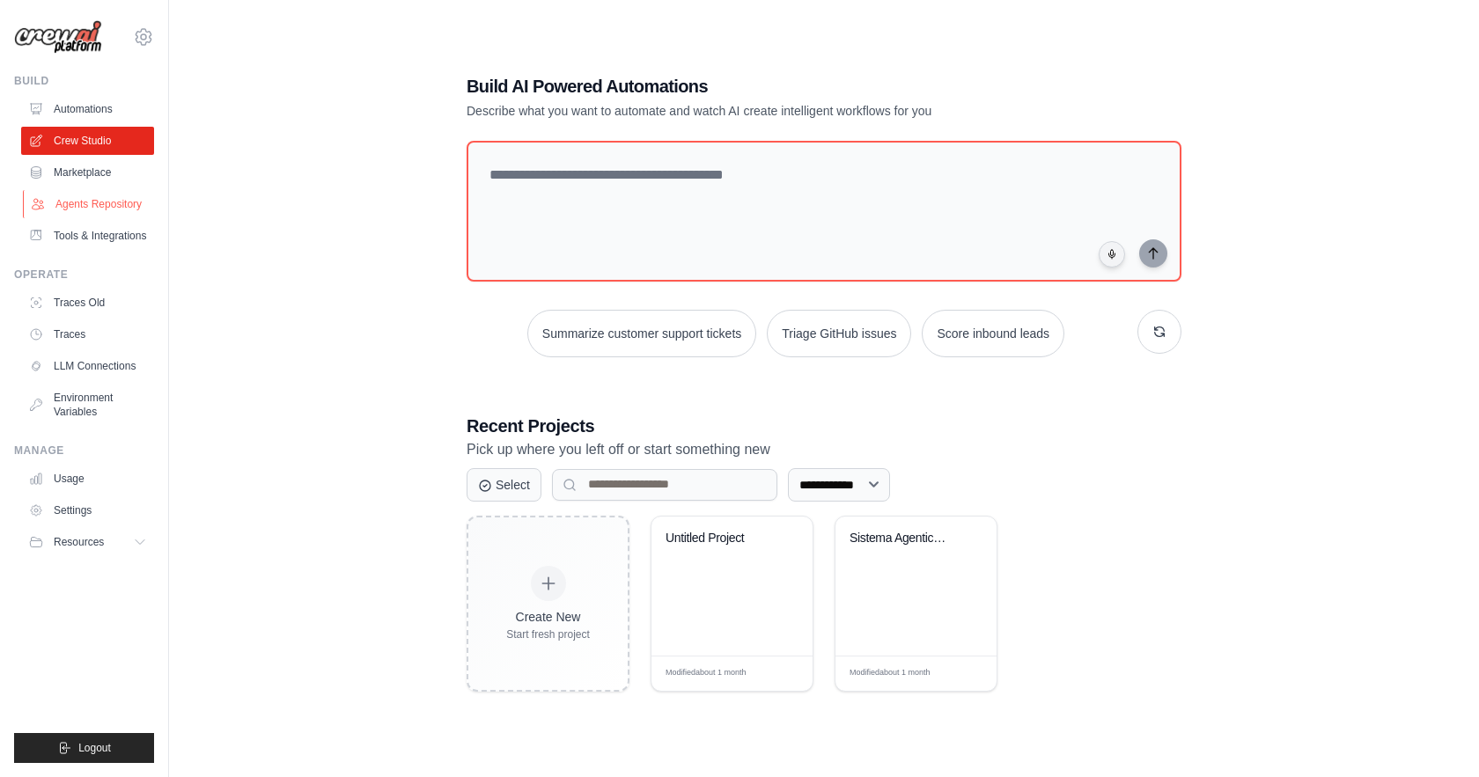 The image size is (1479, 777). Describe the element at coordinates (94, 748) in the screenshot. I see `span: Logout` at that location.